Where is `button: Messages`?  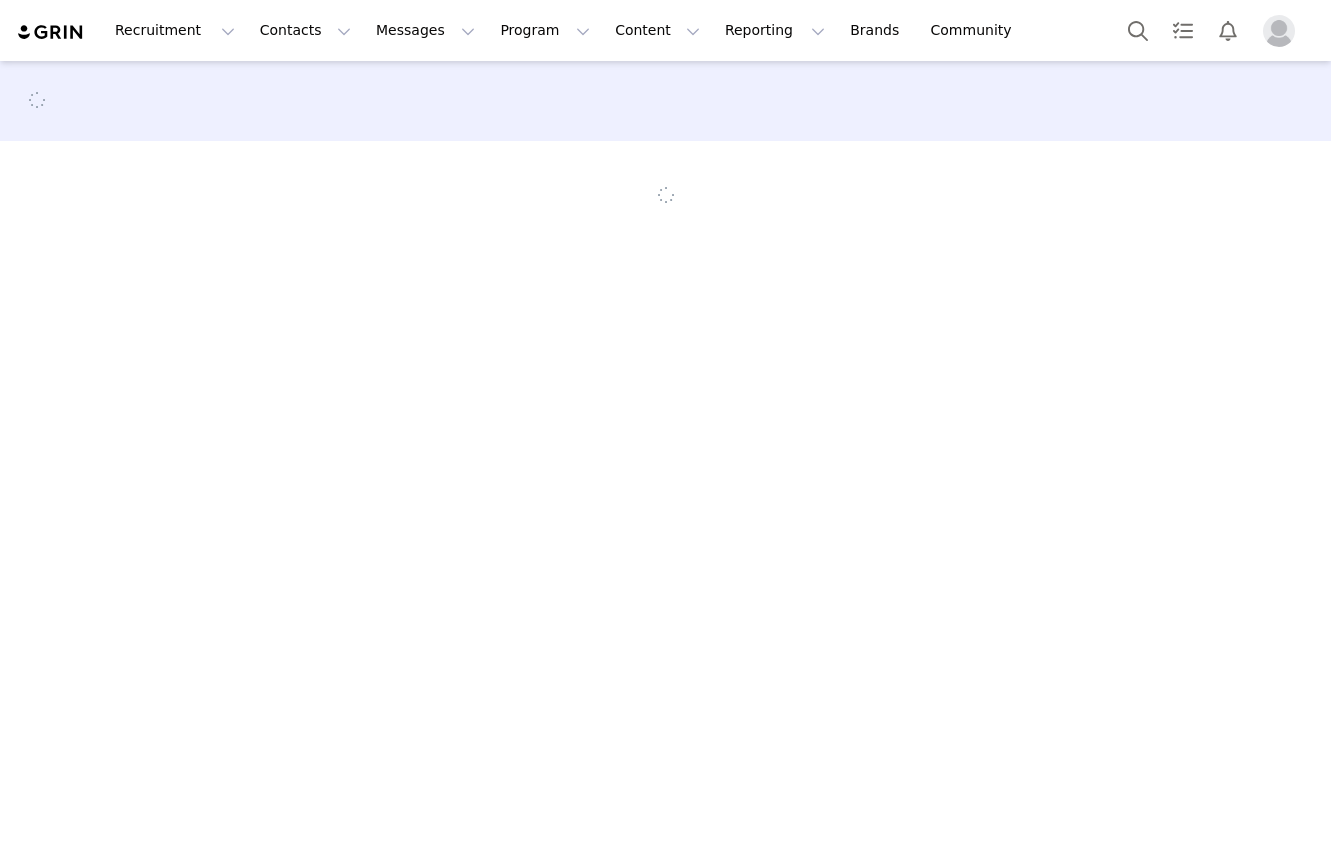 button: Messages is located at coordinates (425, 30).